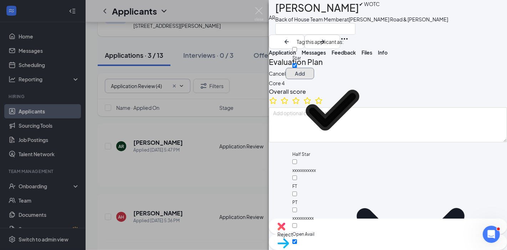 The height and width of the screenshot is (250, 507). Describe the element at coordinates (344, 39) in the screenshot. I see `svg: Ellipses` at that location.